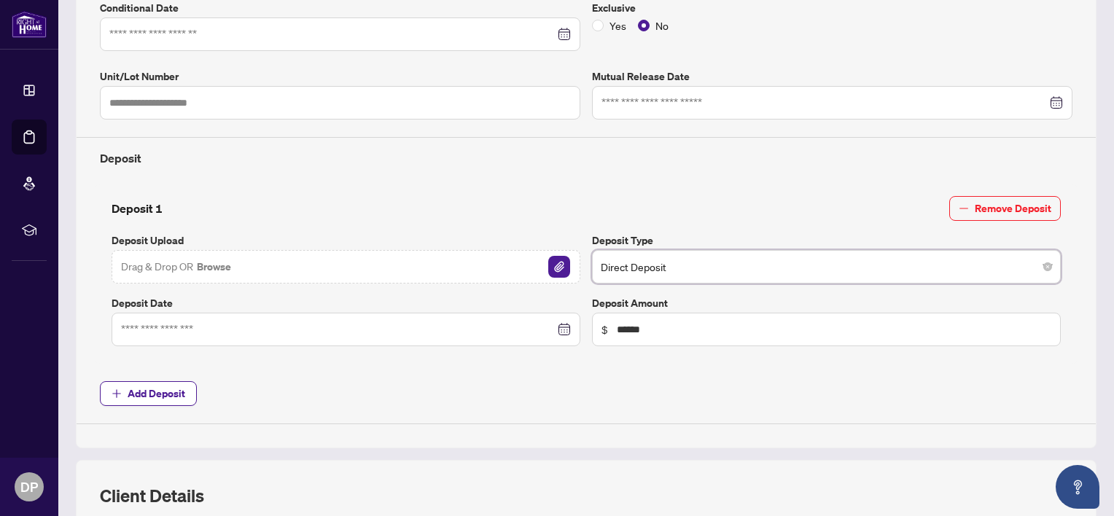 This screenshot has height=516, width=1114. Describe the element at coordinates (559, 267) in the screenshot. I see `img: File Attachement` at that location.